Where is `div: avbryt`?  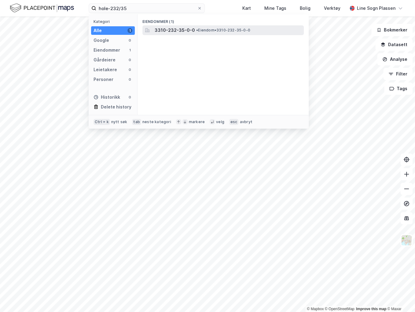 div: avbryt is located at coordinates (245, 122).